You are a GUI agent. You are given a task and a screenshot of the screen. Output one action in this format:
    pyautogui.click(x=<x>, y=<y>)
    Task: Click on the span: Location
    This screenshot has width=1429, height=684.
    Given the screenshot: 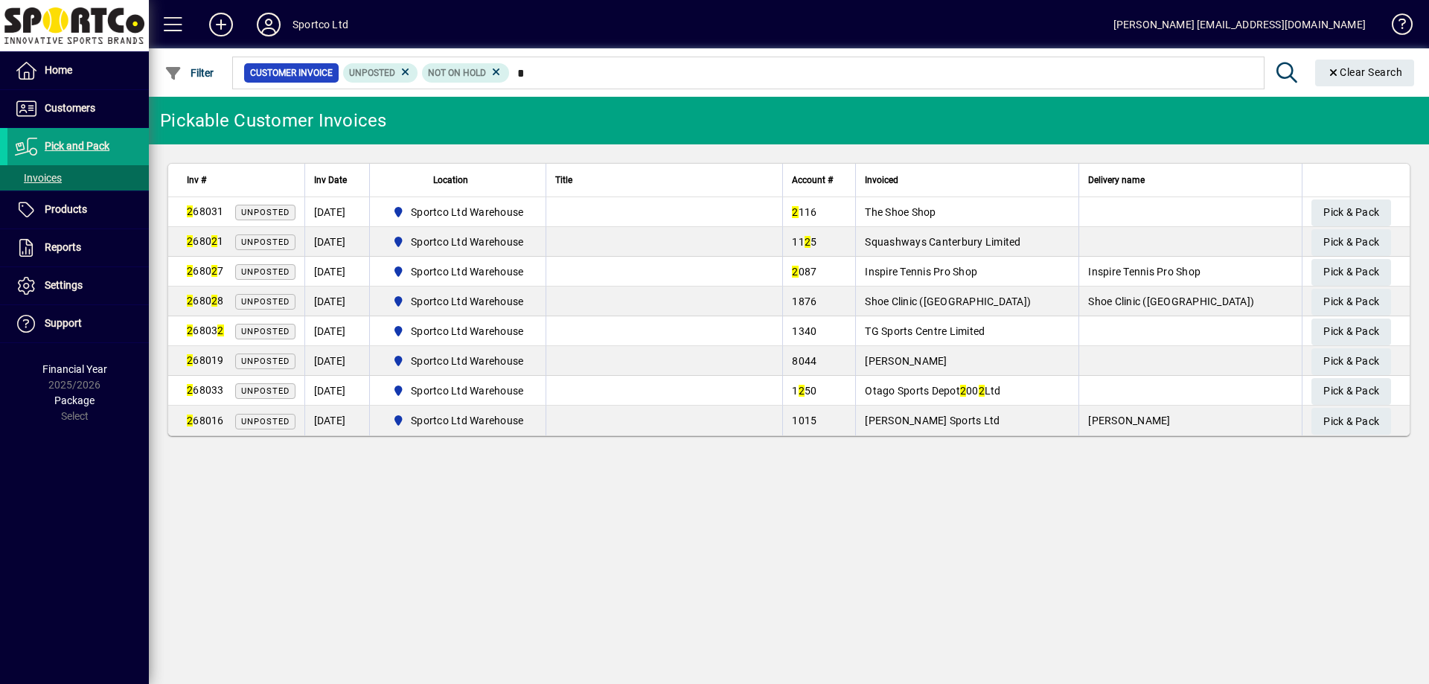 What is the action you would take?
    pyautogui.click(x=450, y=180)
    